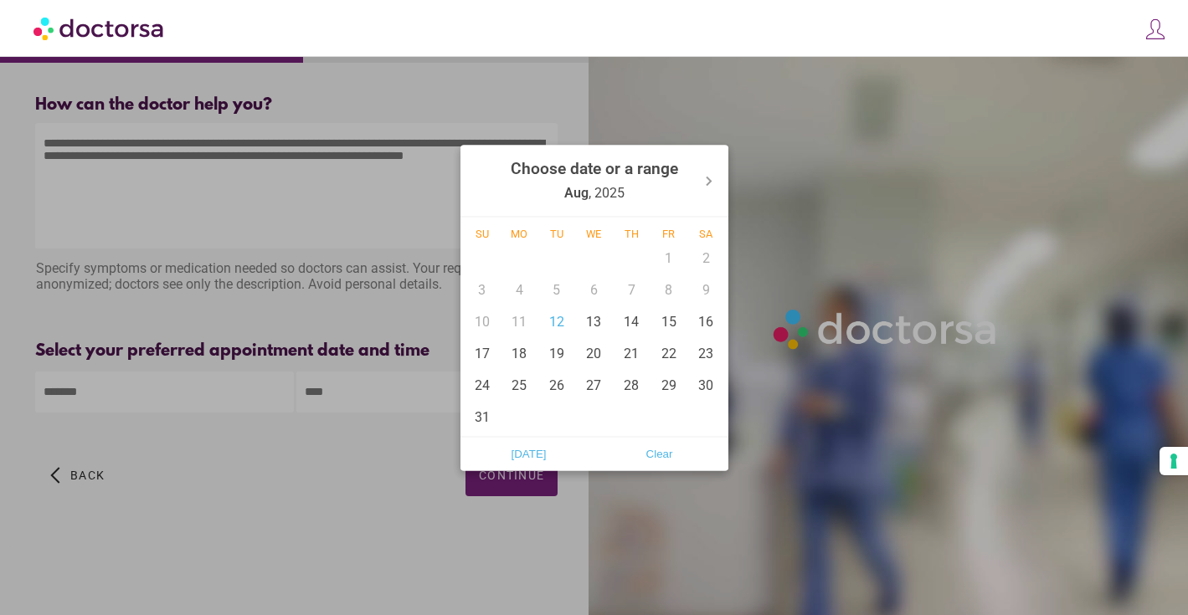 Image resolution: width=1188 pixels, height=615 pixels. What do you see at coordinates (660, 454) in the screenshot?
I see `span: Clear` at bounding box center [660, 454].